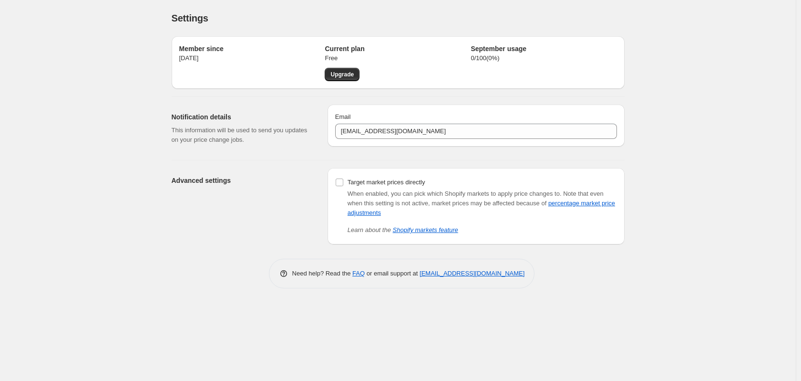 The image size is (801, 381). Describe the element at coordinates (342, 74) in the screenshot. I see `a: Upgrade` at that location.